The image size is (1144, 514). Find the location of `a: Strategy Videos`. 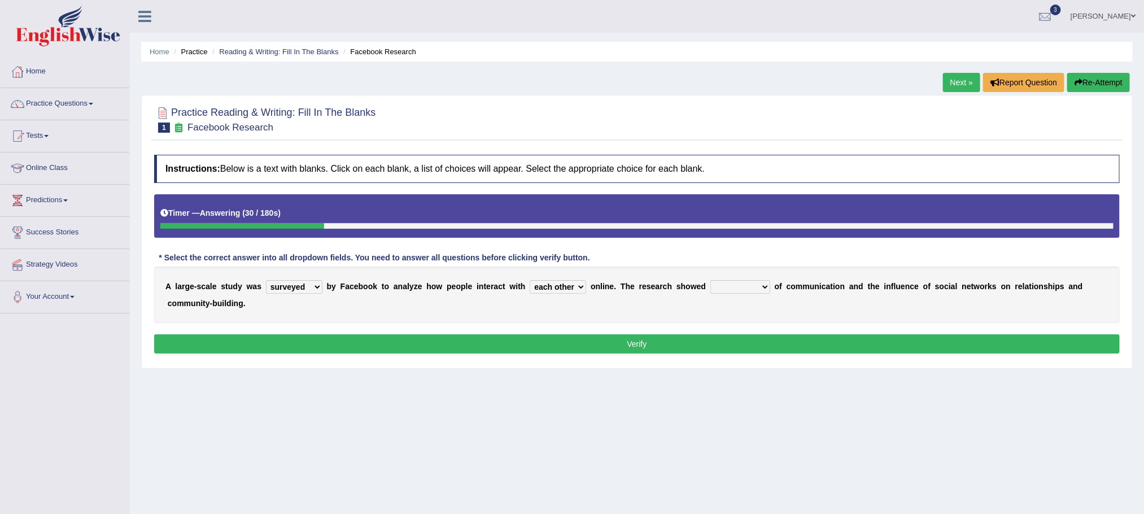

a: Strategy Videos is located at coordinates (65, 263).